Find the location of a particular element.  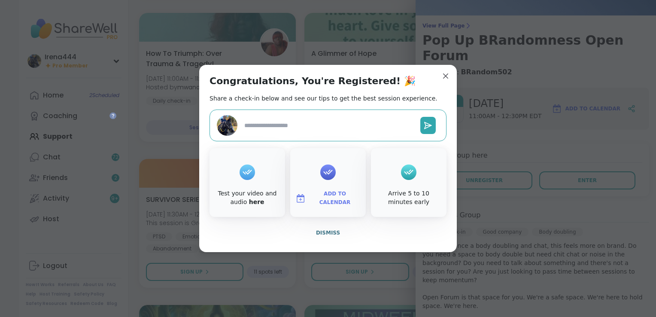

span: Add to Calendar is located at coordinates (335, 198).